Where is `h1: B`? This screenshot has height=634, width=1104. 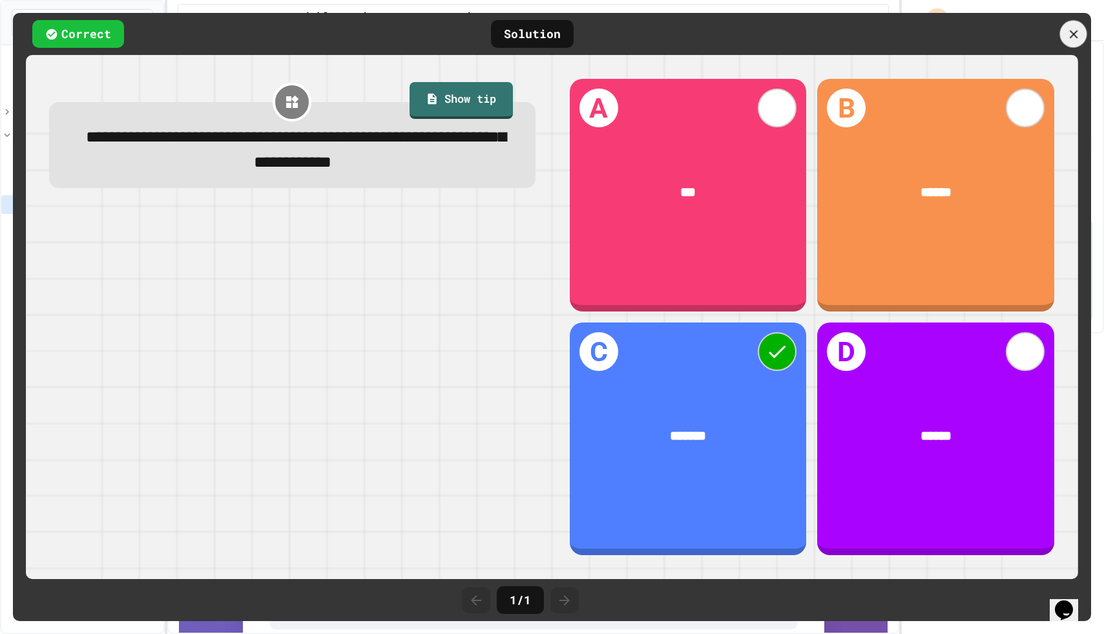 h1: B is located at coordinates (846, 108).